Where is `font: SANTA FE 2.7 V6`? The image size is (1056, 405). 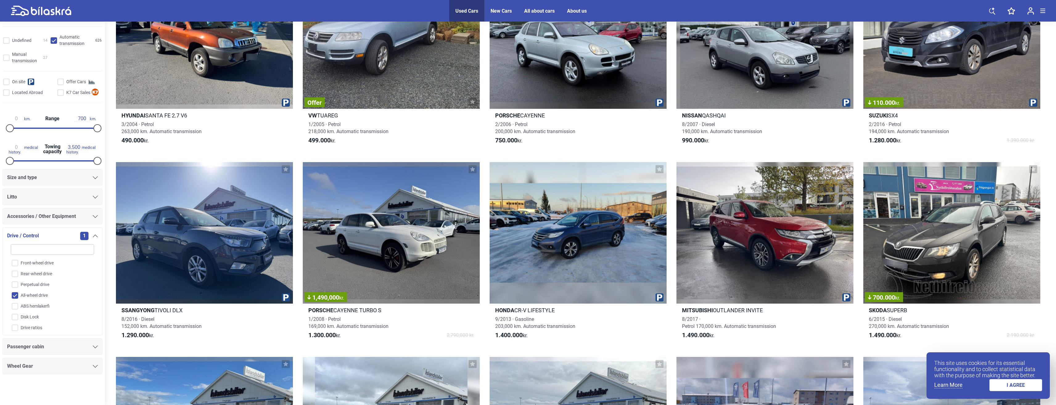 font: SANTA FE 2.7 V6 is located at coordinates (166, 115).